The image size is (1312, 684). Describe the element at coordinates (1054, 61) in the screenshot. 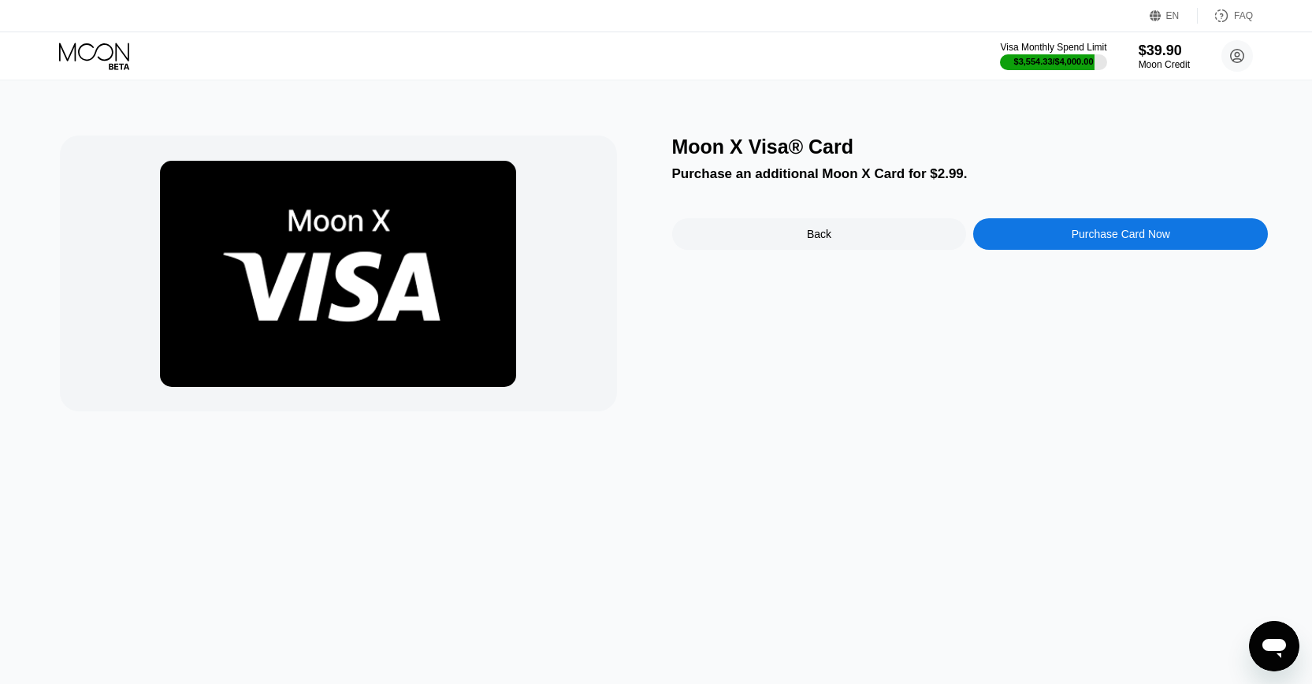

I see `div: $3,554.33 / $4,000.00` at that location.